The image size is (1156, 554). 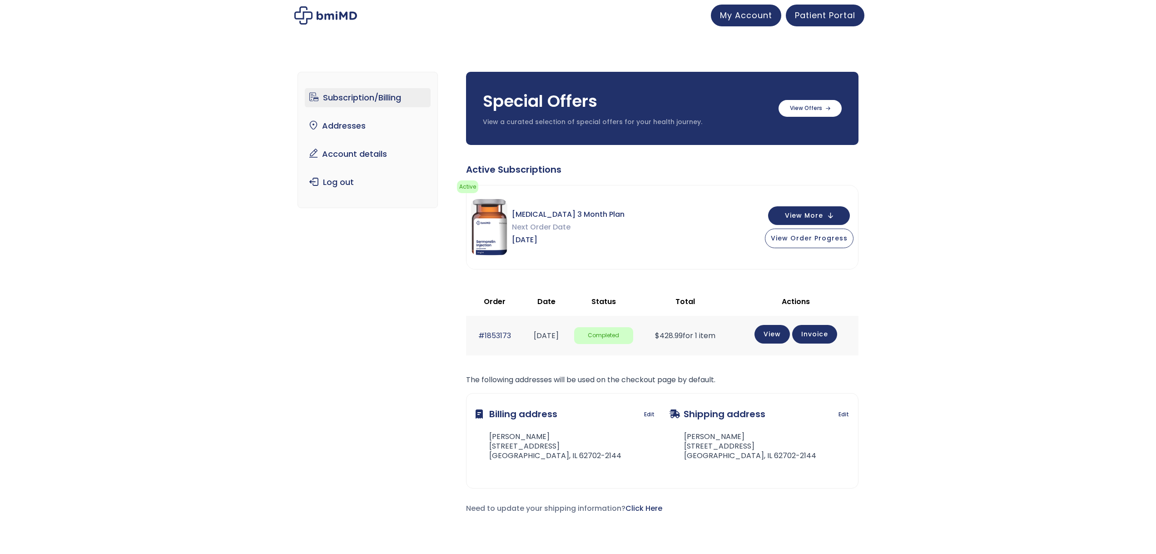 What do you see at coordinates (804, 215) in the screenshot?
I see `span: View More` at bounding box center [804, 215].